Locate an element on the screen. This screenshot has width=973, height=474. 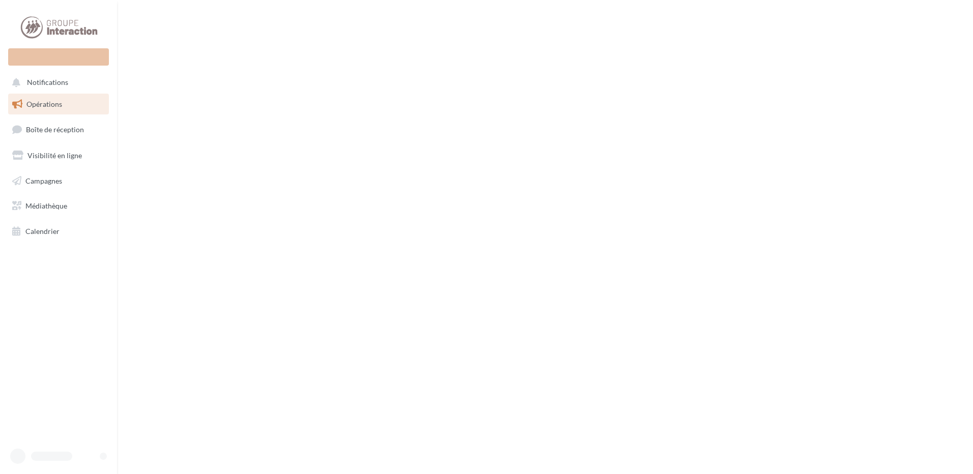
div: Nouvelle campagne is located at coordinates (59, 57).